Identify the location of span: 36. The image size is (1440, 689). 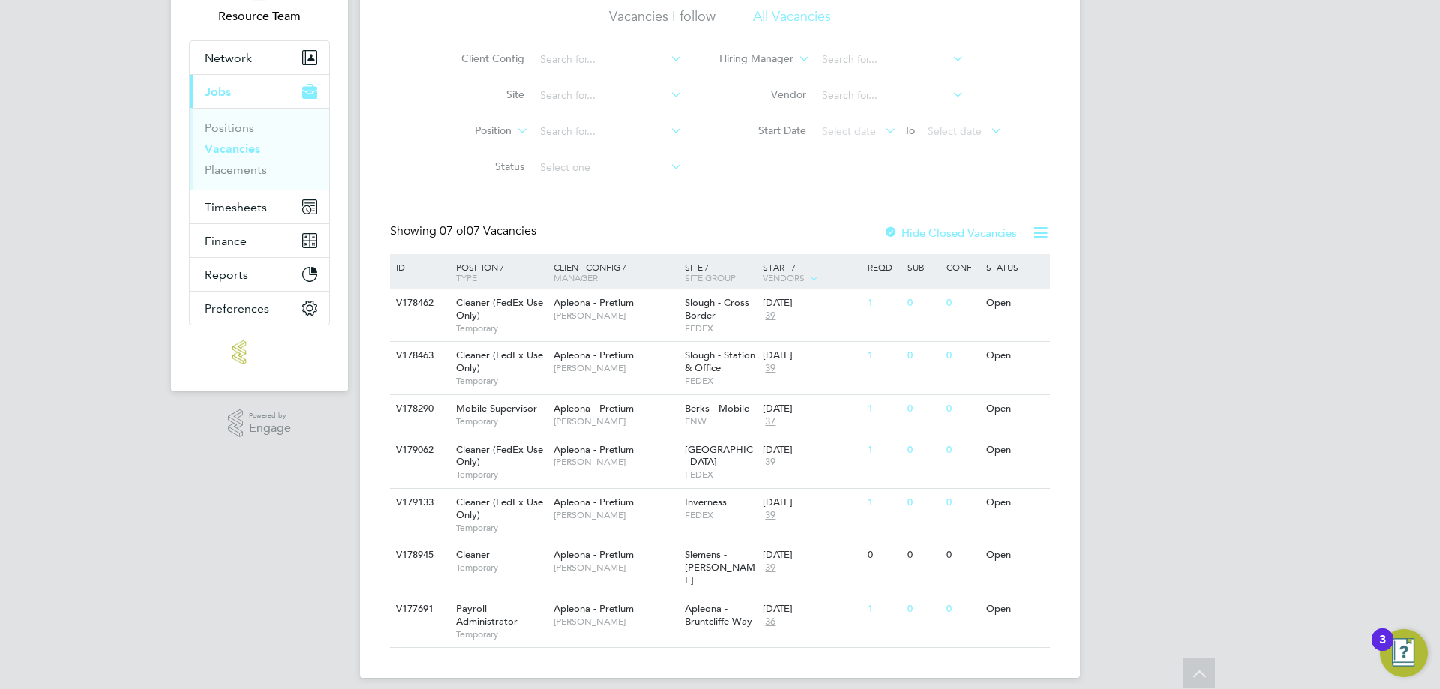
(770, 622).